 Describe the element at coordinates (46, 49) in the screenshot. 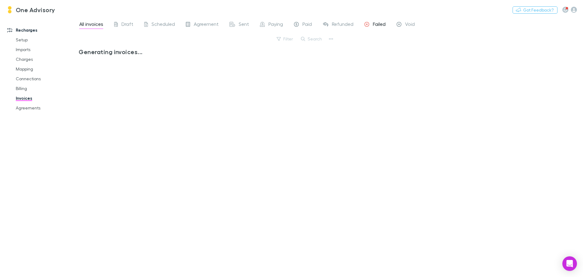

I see `a: Imports` at that location.